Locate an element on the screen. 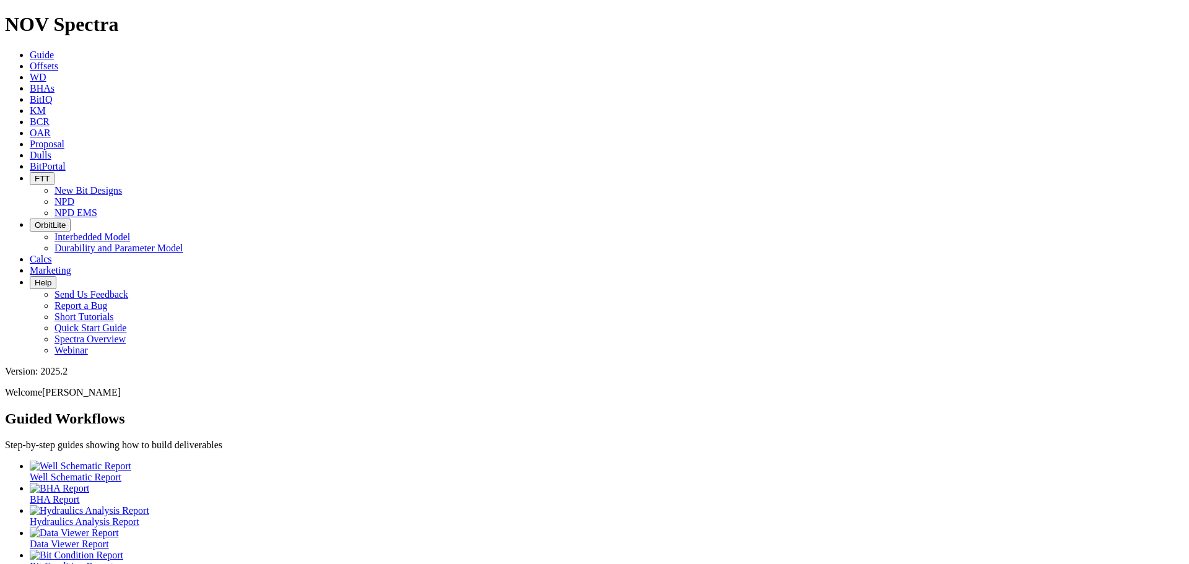 The height and width of the screenshot is (564, 1189). a: Data Viewer Report Data Viewer Report is located at coordinates (607, 538).